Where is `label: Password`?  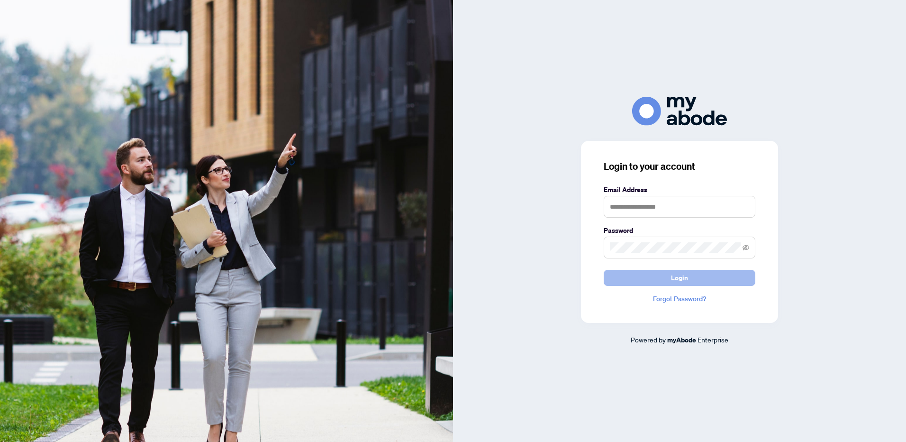 label: Password is located at coordinates (680, 230).